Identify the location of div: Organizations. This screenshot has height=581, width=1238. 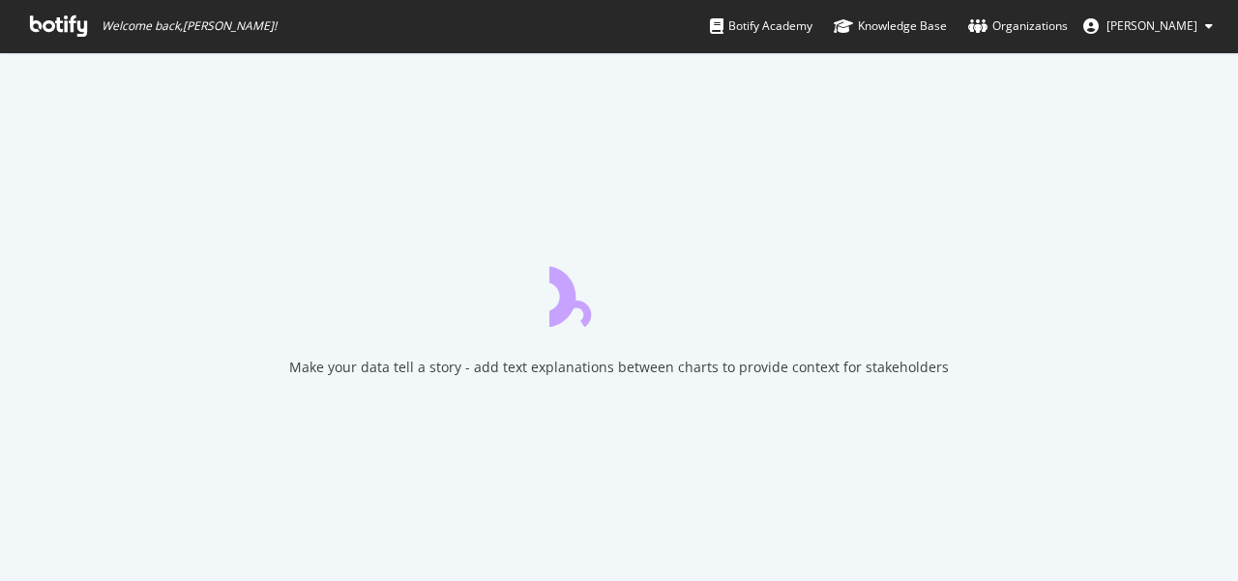
(1017, 26).